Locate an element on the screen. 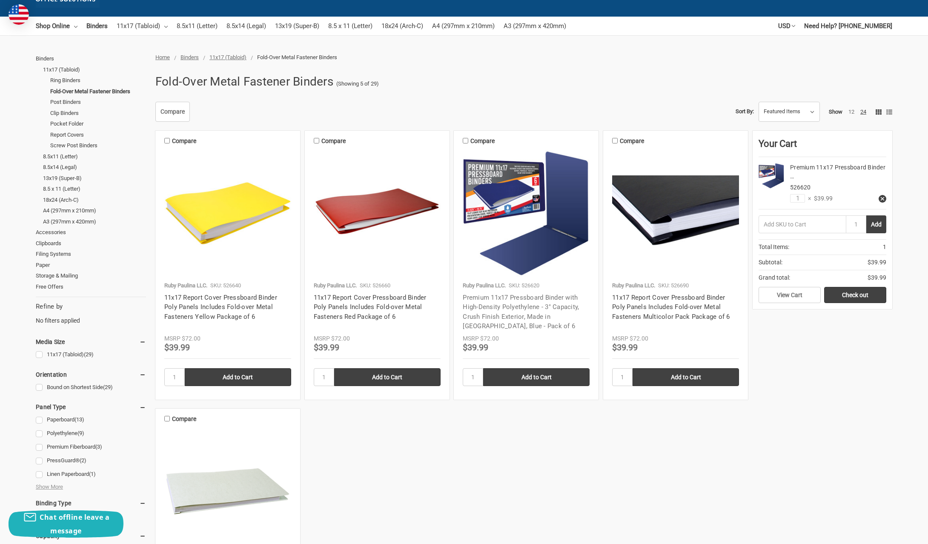 This screenshot has height=544, width=928. img: 11x17 Report Cover Pressboard Binder Poly Panels Includes Fold-over Metal Fasteners Yellow Packag... is located at coordinates (228, 213).